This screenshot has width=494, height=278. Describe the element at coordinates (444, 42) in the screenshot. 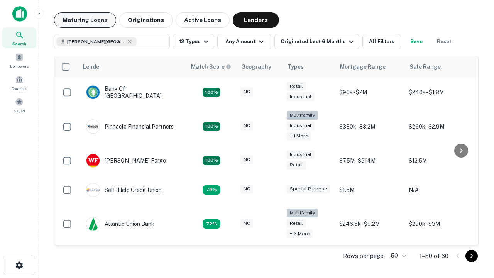

I see `button: Reset` at that location.